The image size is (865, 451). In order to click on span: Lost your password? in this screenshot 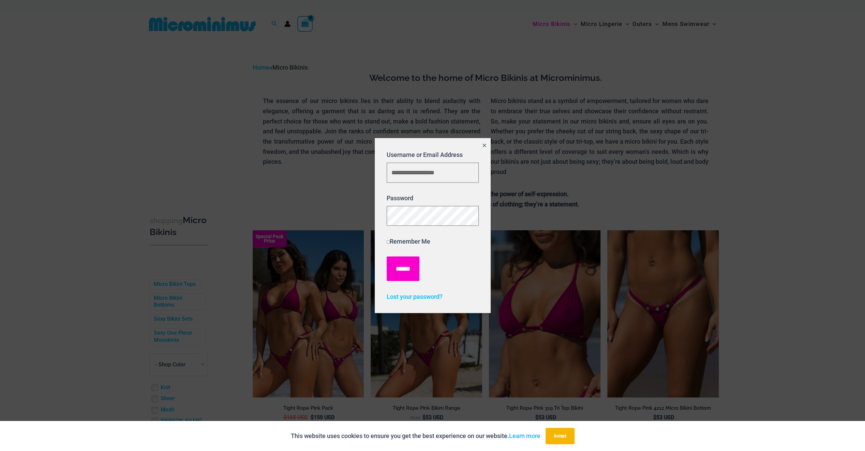, I will do `click(415, 296)`.